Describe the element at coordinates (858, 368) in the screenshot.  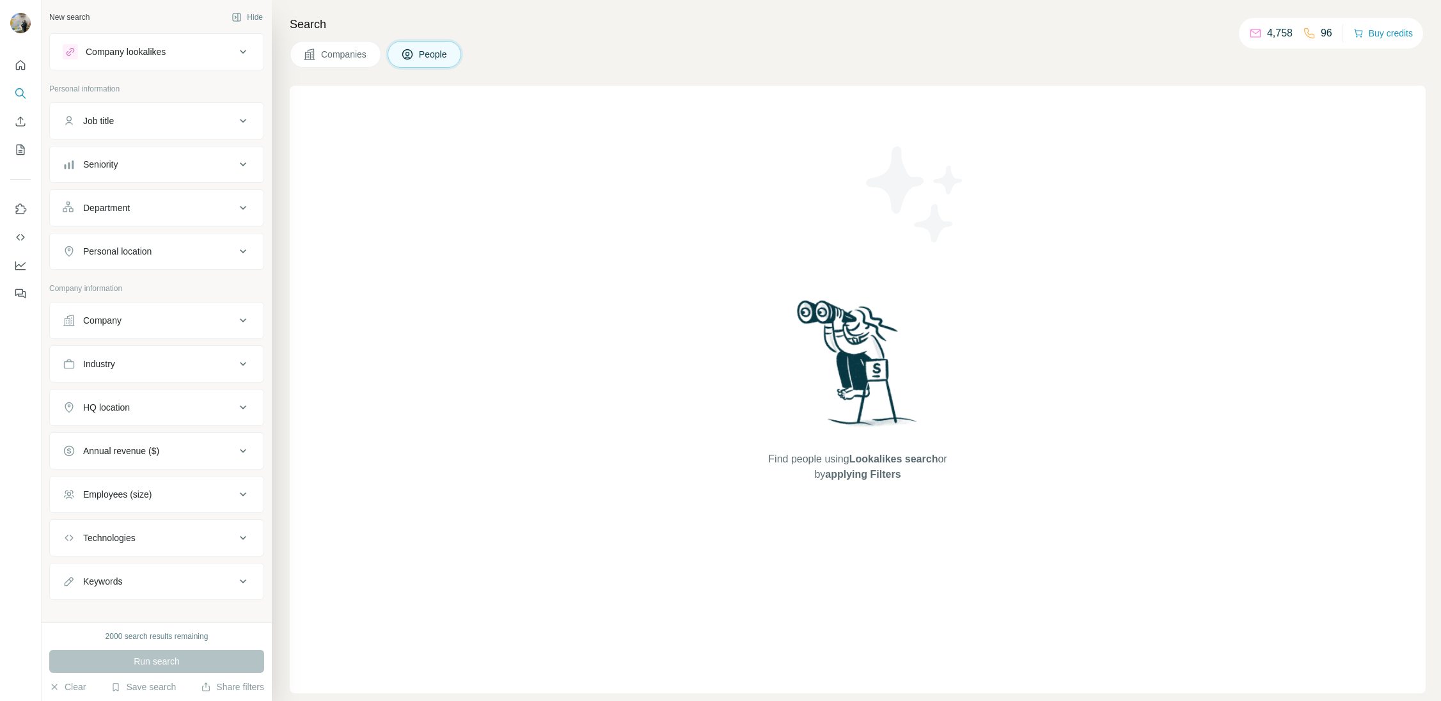
I see `img: Surfe Illustration - Woman searching with binoculars` at that location.